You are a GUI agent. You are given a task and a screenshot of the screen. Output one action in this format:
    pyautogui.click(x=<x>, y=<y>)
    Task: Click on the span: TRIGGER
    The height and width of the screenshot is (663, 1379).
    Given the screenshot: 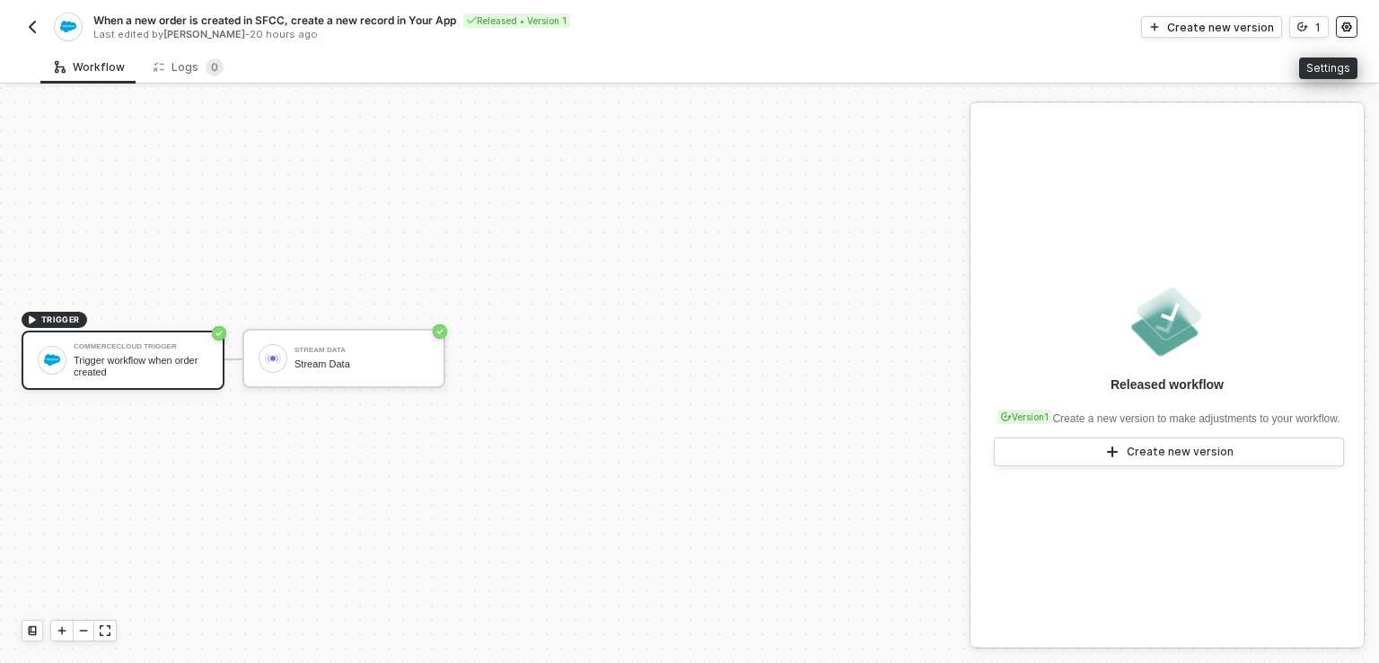 What is the action you would take?
    pyautogui.click(x=60, y=320)
    